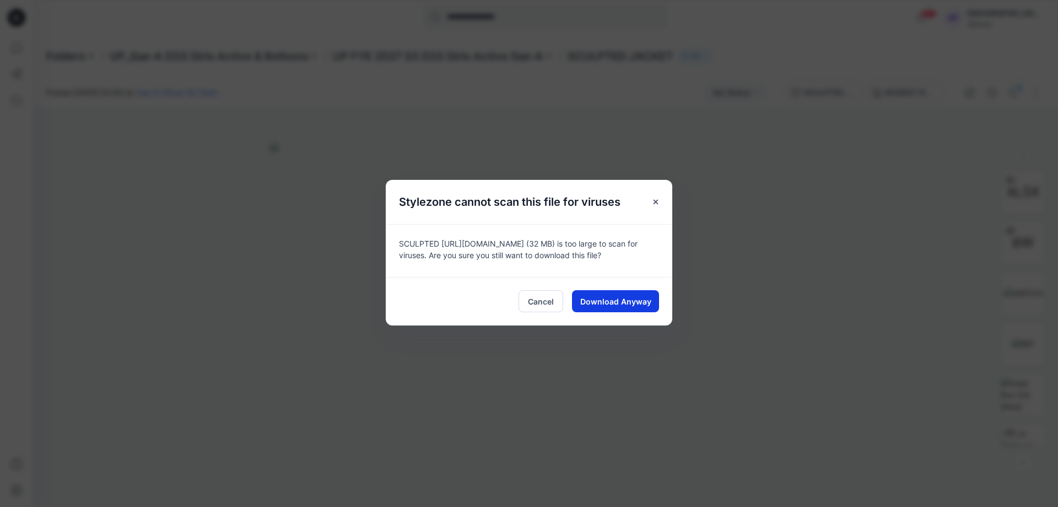 The width and height of the screenshot is (1058, 507). What do you see at coordinates (510, 202) in the screenshot?
I see `h5: Stylezone cannot scan this file for viruses` at bounding box center [510, 202].